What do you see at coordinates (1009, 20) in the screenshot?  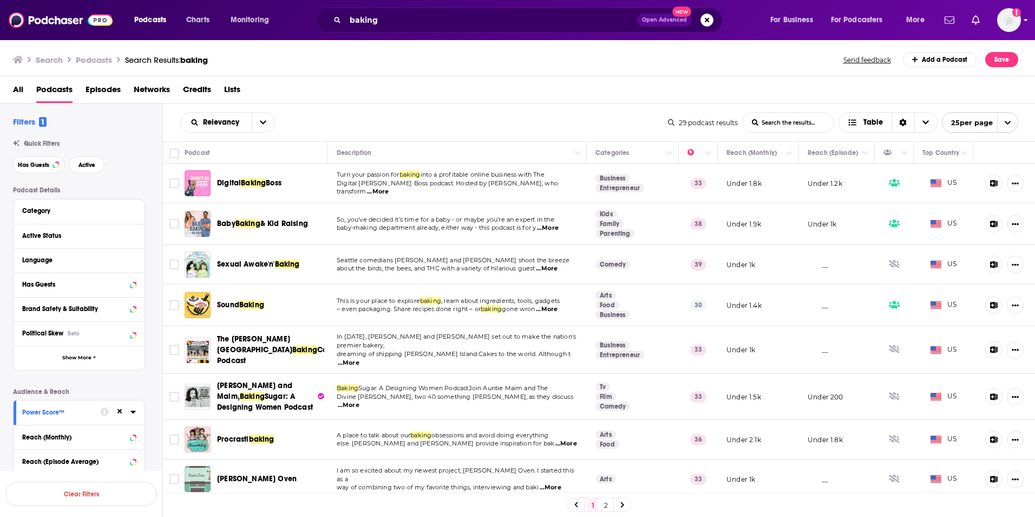 I see `img: User Profile` at bounding box center [1009, 20].